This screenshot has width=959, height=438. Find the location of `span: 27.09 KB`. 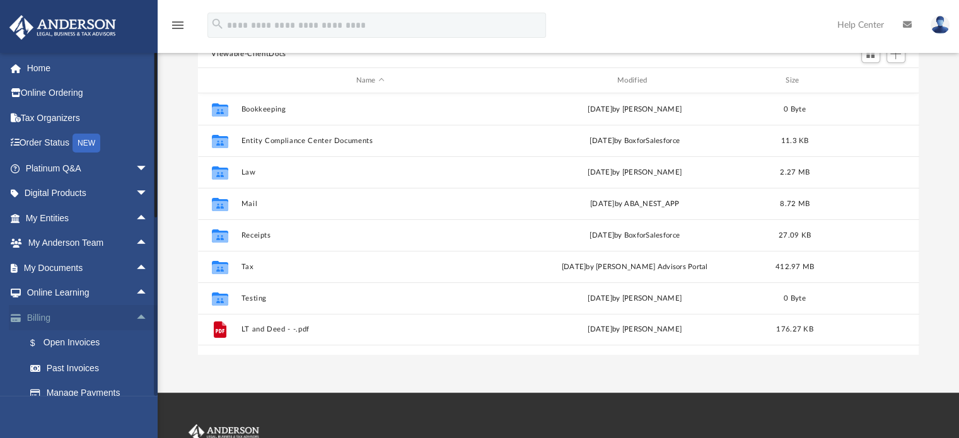

span: 27.09 KB is located at coordinates (794, 235).